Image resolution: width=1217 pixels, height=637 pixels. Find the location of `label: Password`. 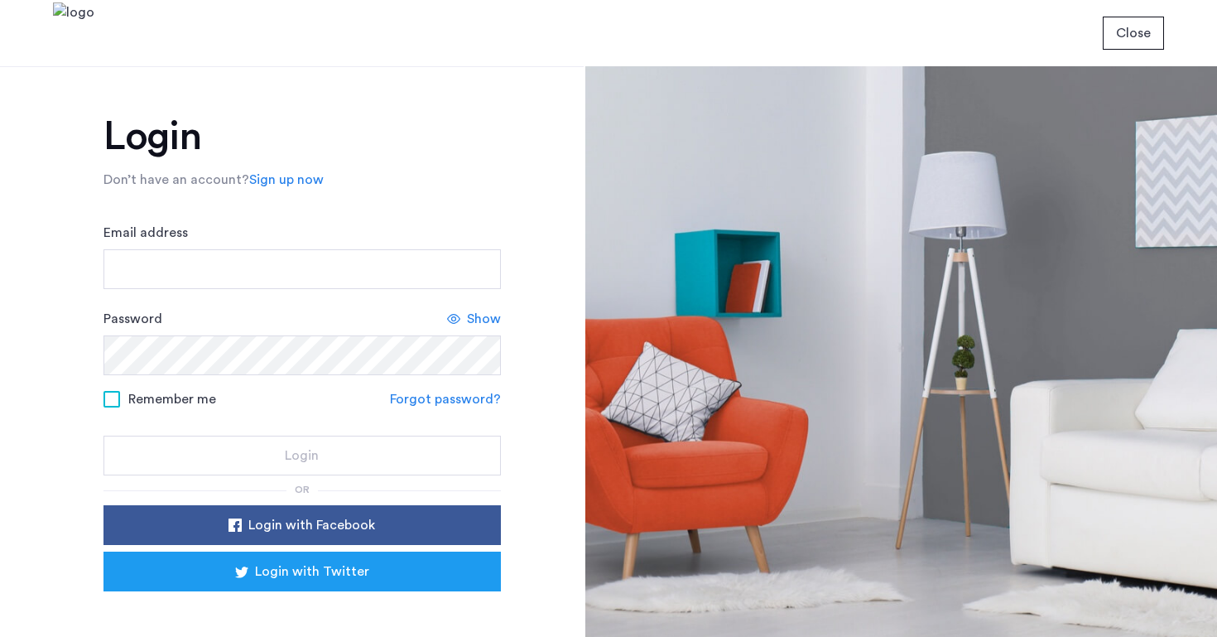

label: Password is located at coordinates (132, 319).